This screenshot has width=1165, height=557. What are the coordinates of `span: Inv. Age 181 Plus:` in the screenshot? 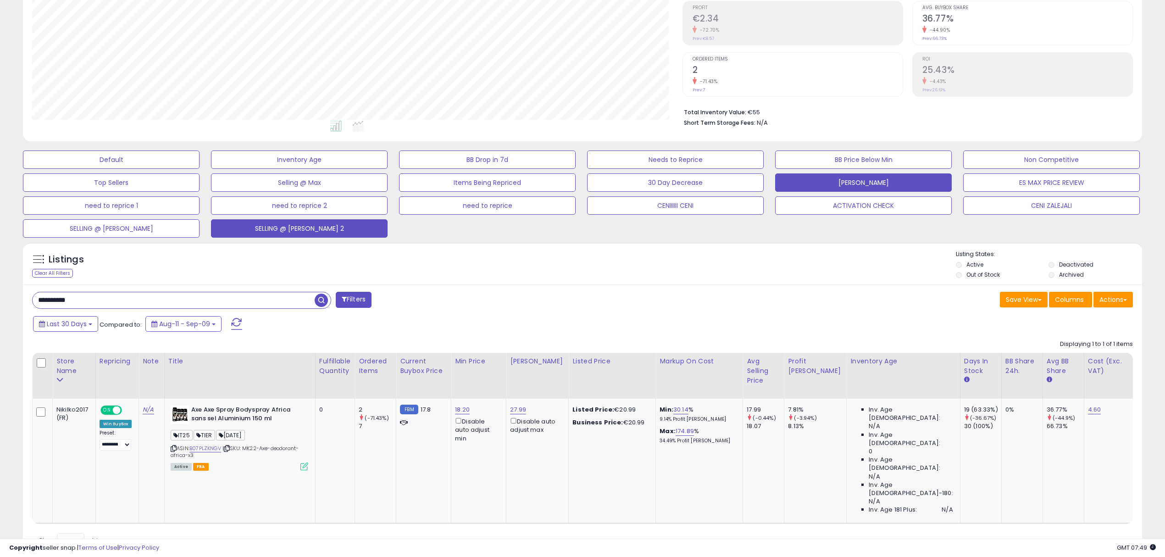 It's located at (893, 510).